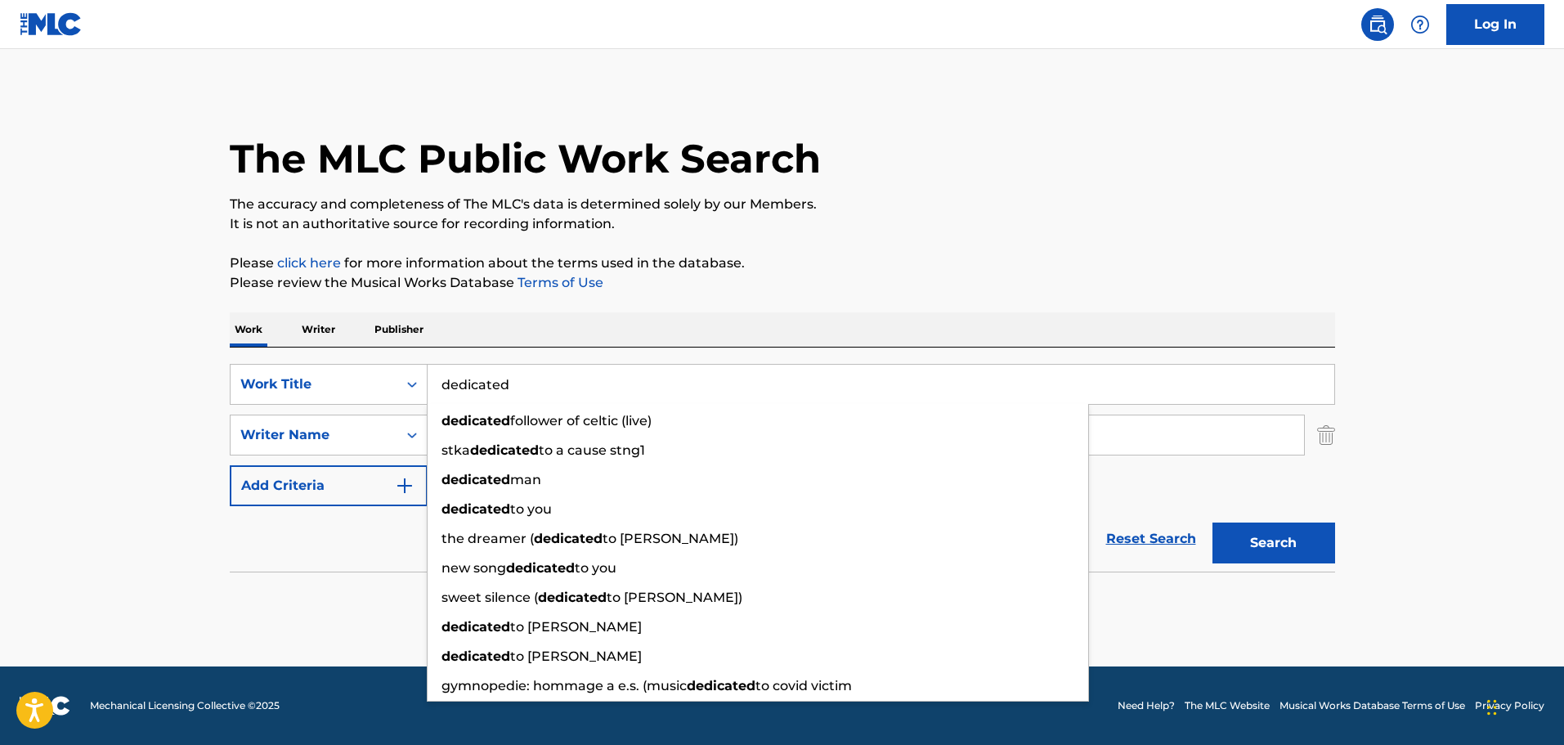  What do you see at coordinates (1509, 705) in the screenshot?
I see `a: Privacy Policy` at bounding box center [1509, 705].